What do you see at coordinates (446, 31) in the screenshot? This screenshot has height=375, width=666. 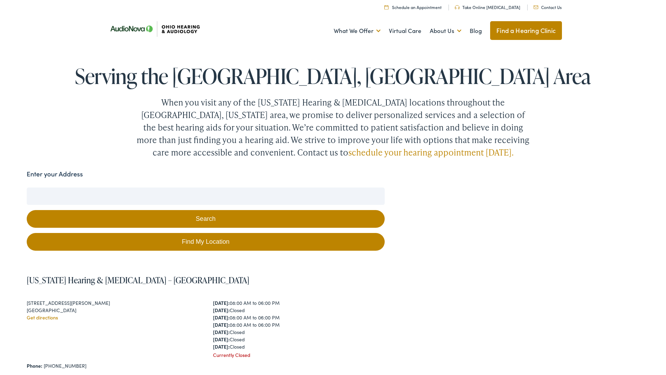 I see `a: About Us` at bounding box center [446, 31].